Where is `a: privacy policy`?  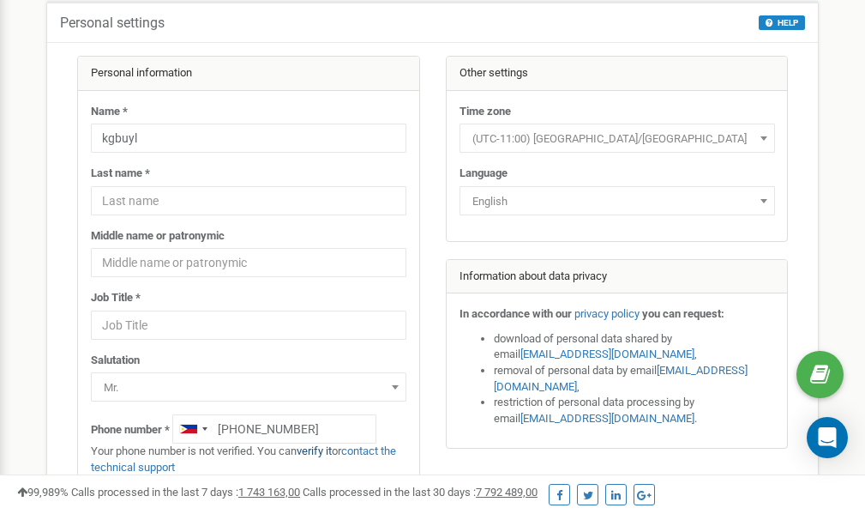 a: privacy policy is located at coordinates (607, 313).